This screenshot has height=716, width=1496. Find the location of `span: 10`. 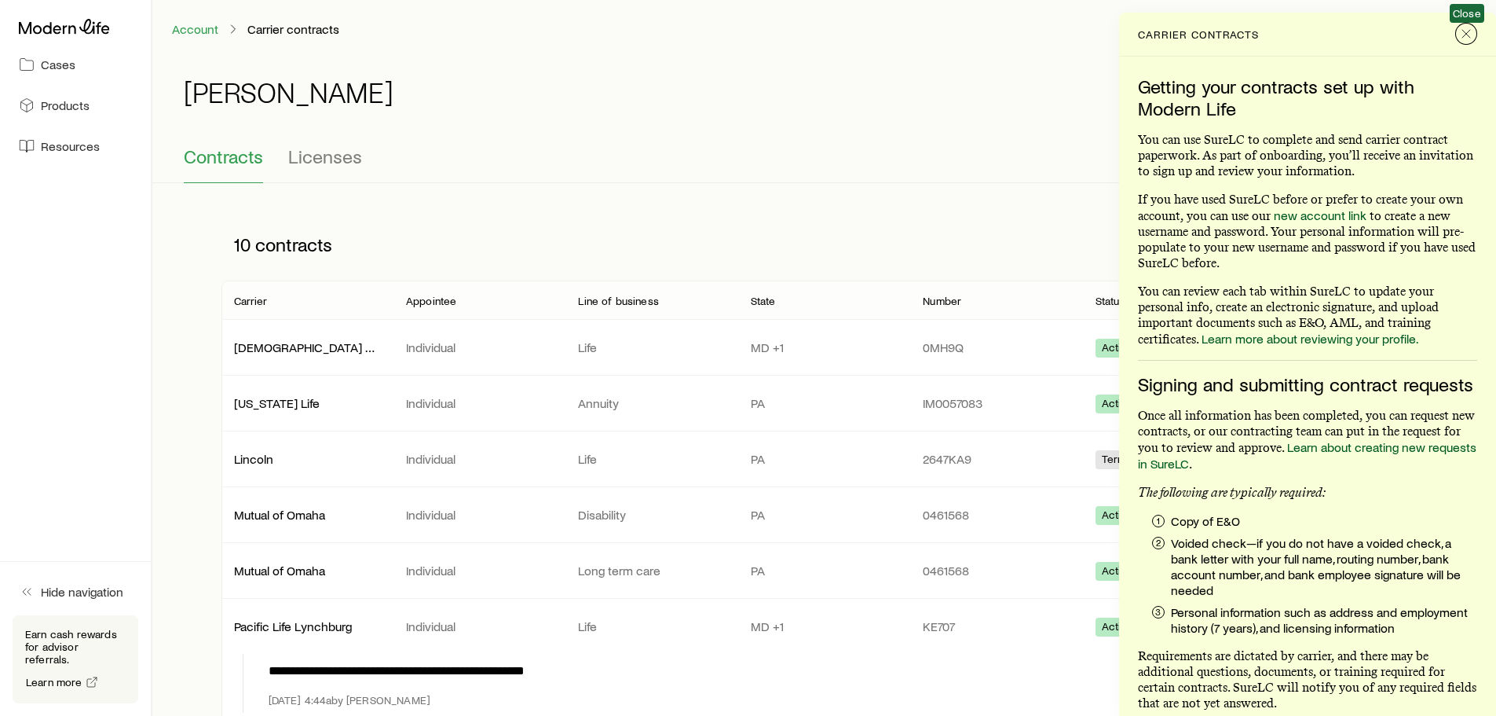

span: 10 is located at coordinates (242, 244).